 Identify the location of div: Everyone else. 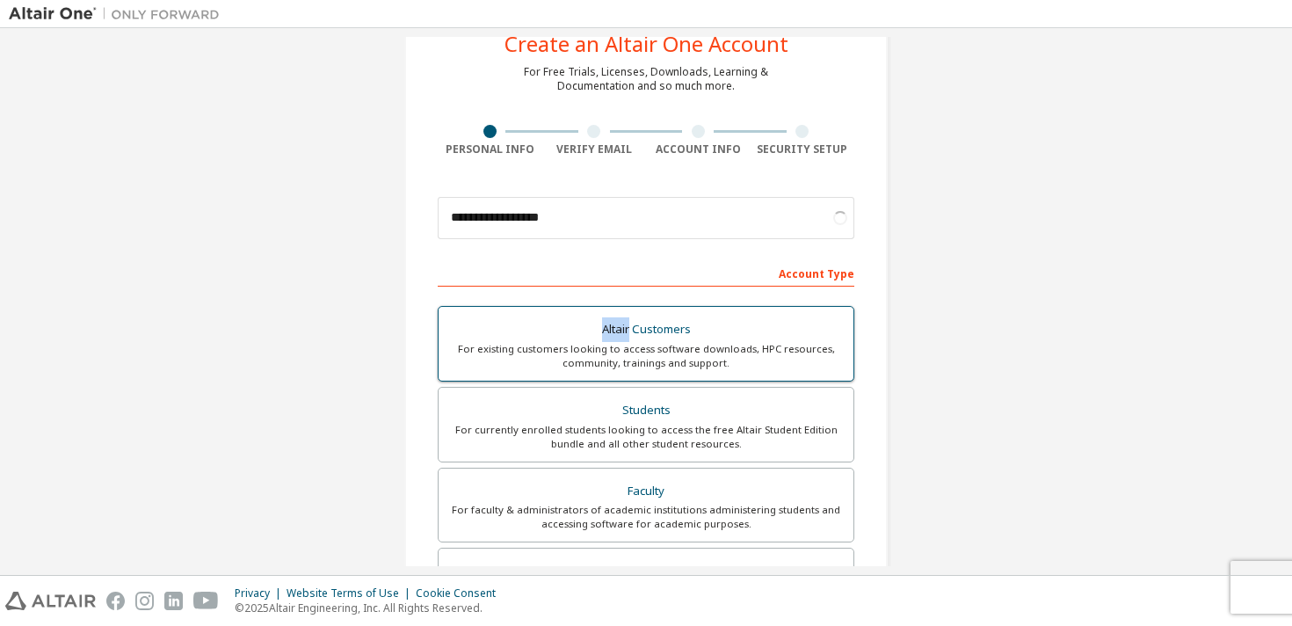
(646, 571).